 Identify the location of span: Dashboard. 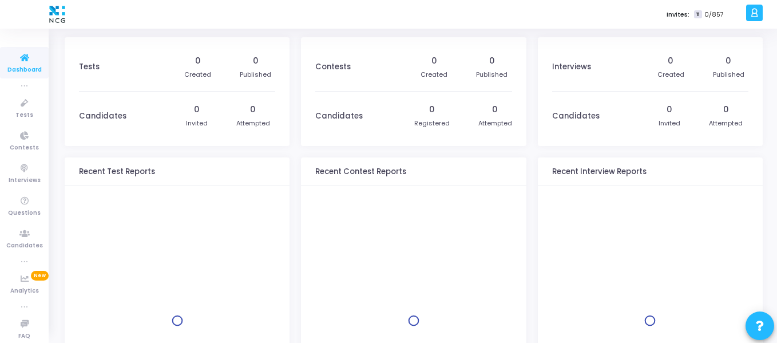
(25, 70).